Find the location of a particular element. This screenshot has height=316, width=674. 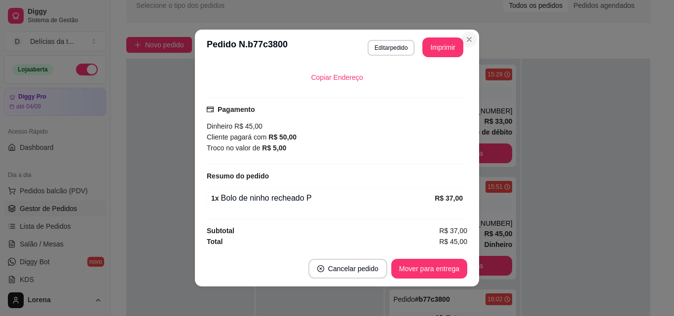

strong: R$ 5,00 is located at coordinates (274, 148).